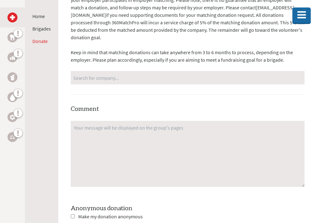 This screenshot has height=223, width=317. I want to click on div: Dental, so click(12, 37).